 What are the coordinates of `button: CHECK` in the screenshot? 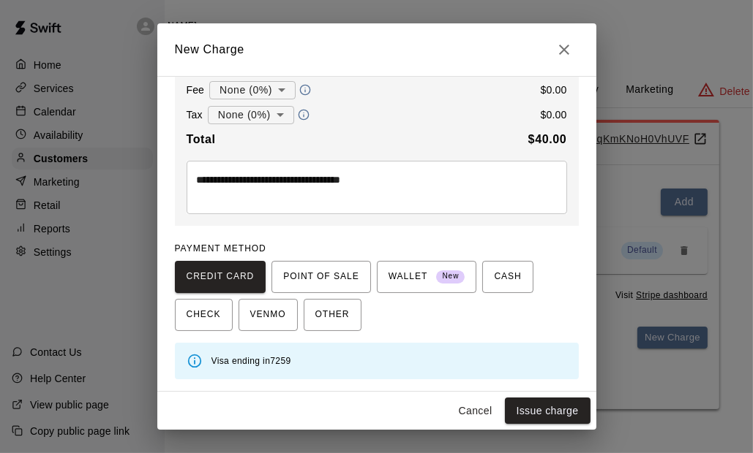 It's located at (203, 315).